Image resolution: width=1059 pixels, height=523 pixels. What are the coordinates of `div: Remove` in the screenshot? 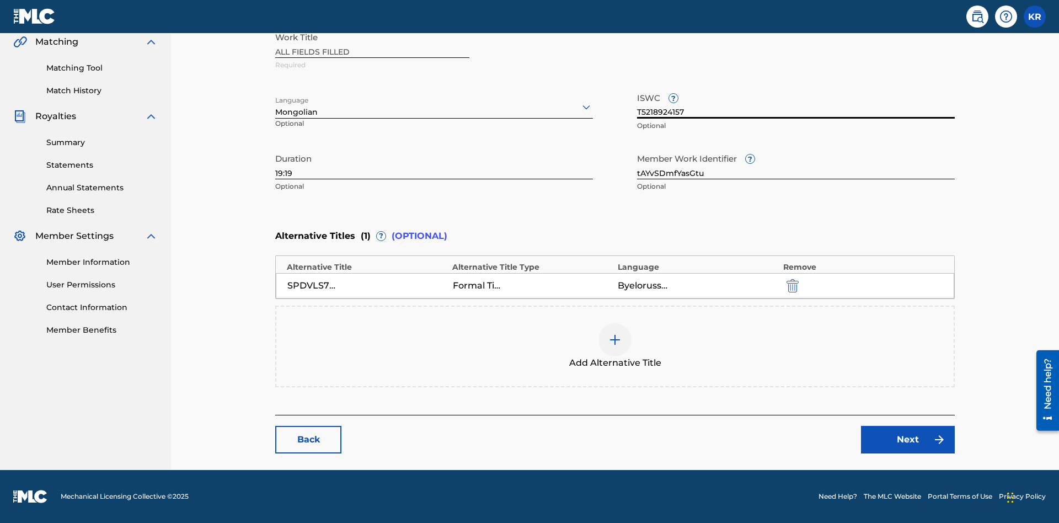 It's located at (863, 267).